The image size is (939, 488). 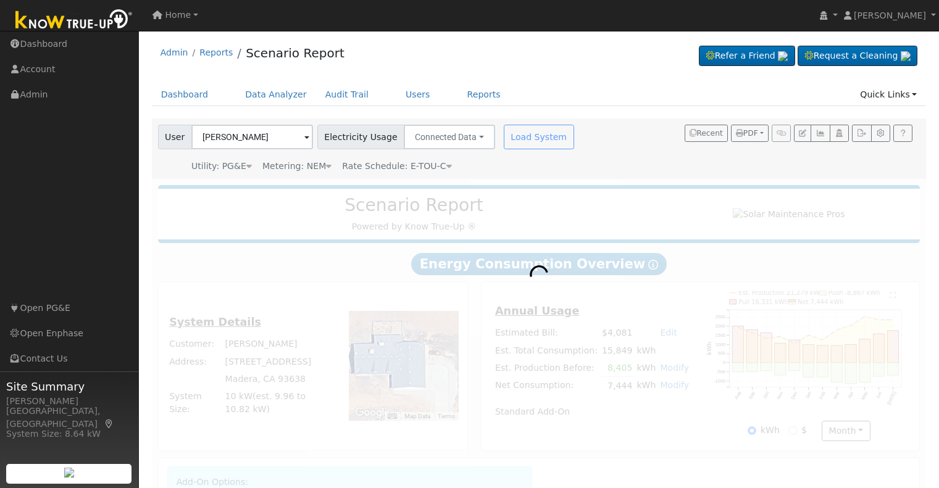 I want to click on span: PDF, so click(x=747, y=133).